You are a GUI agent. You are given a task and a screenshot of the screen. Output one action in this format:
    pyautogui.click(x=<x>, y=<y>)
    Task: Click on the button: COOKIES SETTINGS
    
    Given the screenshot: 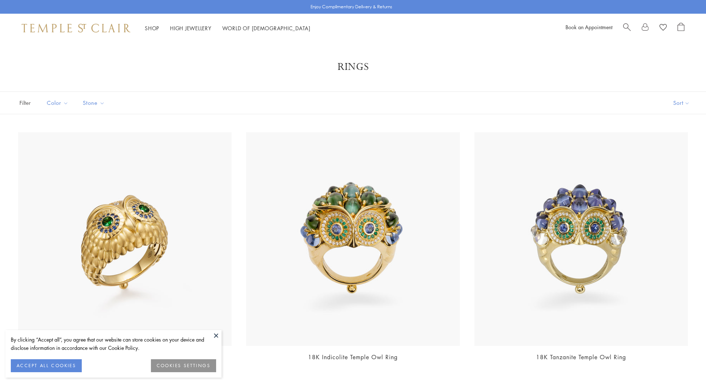 What is the action you would take?
    pyautogui.click(x=183, y=366)
    